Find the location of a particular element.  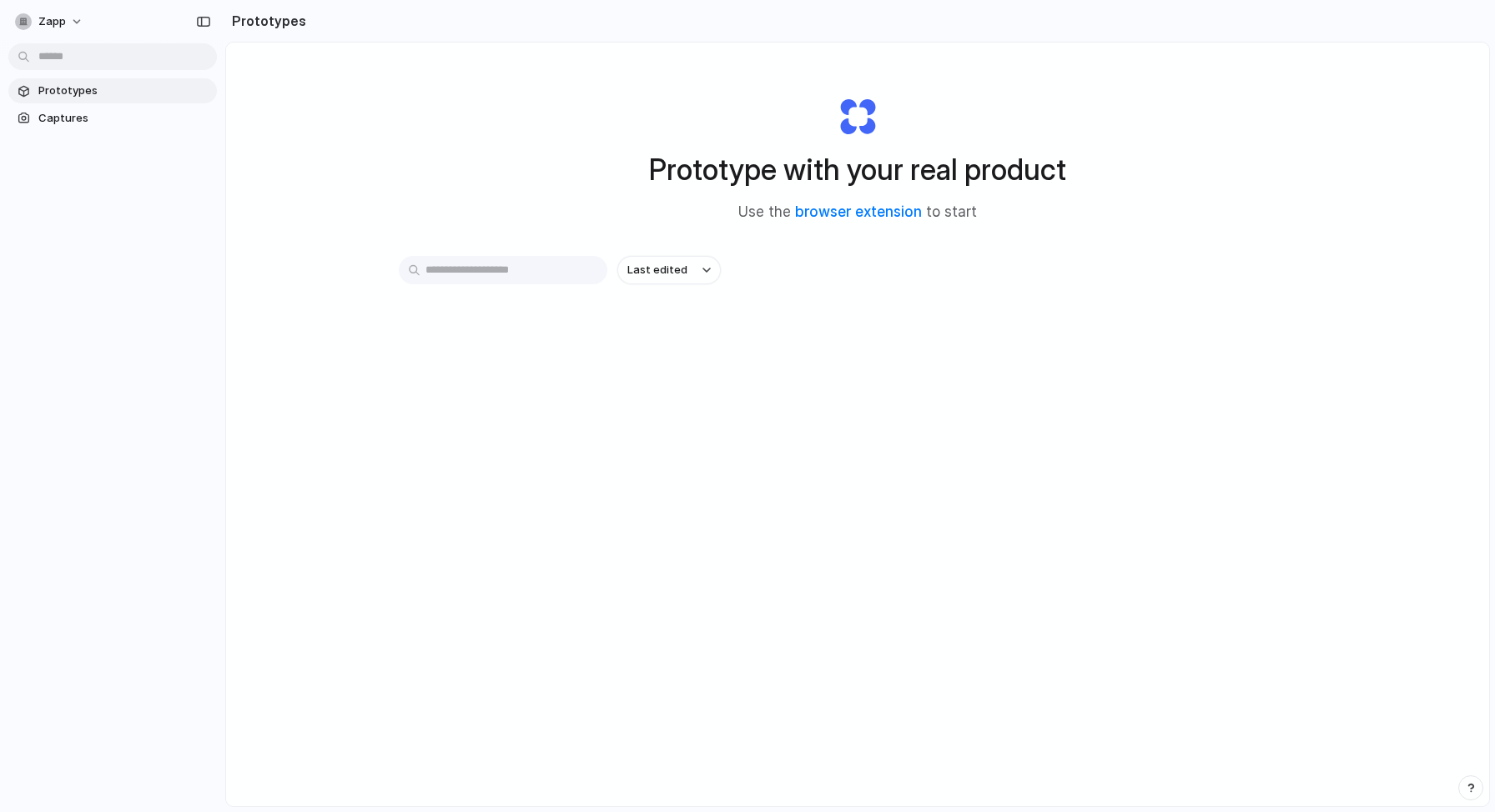

span: Prototypes is located at coordinates (124, 91).